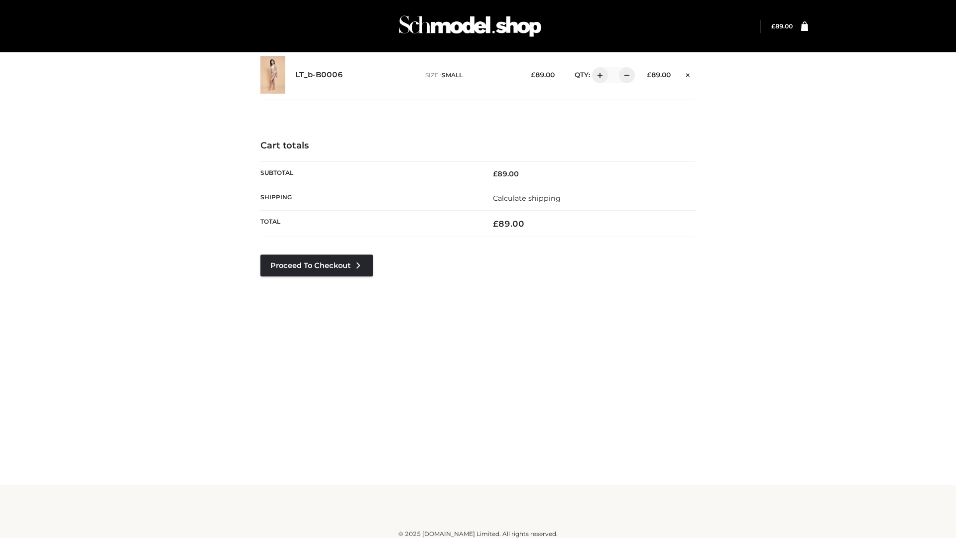 The image size is (956, 538). Describe the element at coordinates (470, 26) in the screenshot. I see `img: Schmodel Admin 964` at that location.